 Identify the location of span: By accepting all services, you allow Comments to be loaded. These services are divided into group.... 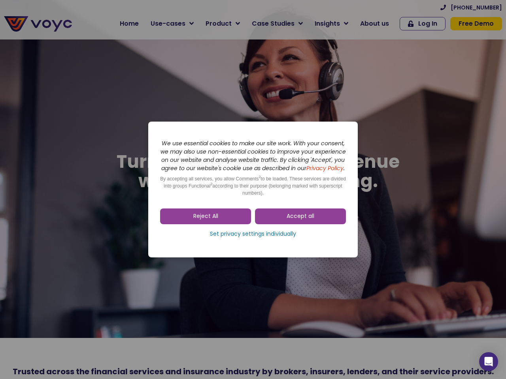
(253, 186).